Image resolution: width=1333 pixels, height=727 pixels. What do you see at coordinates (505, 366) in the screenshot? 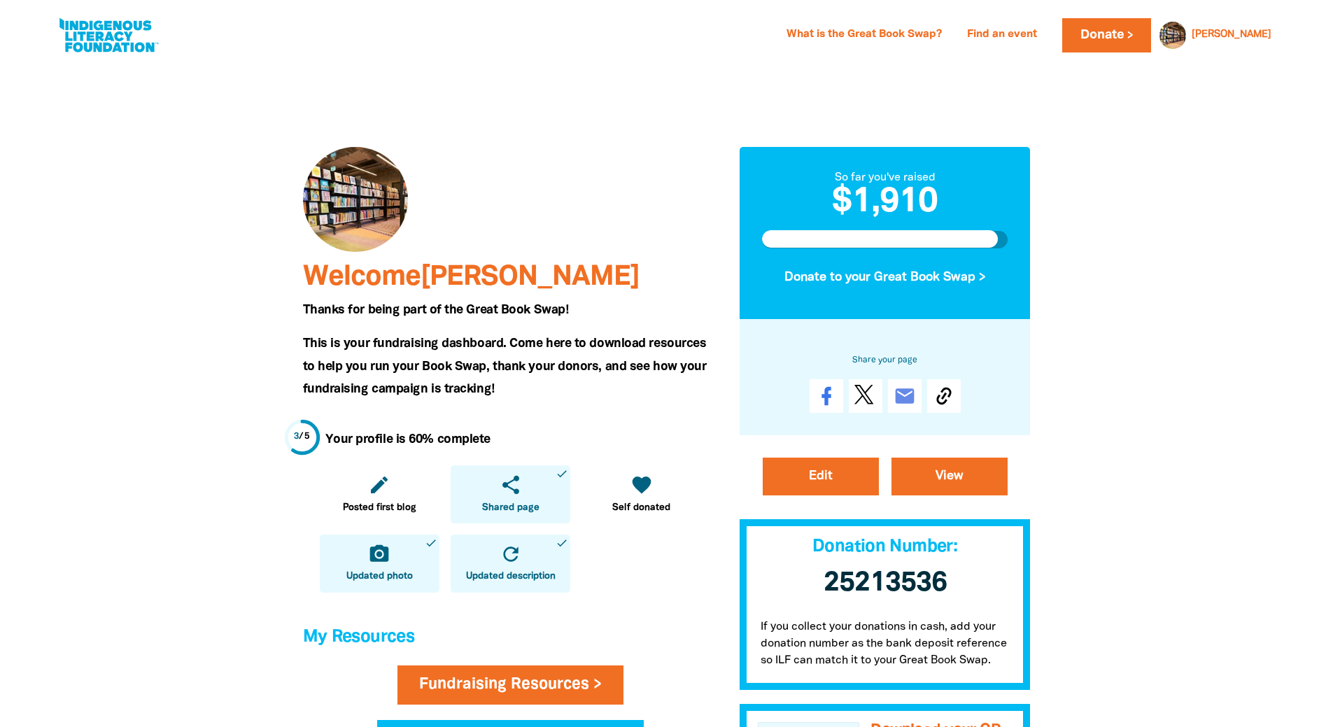
I see `span: This is your fundraising dashboard. Come here to download resources to help you run your Book Swa...` at bounding box center [505, 366].